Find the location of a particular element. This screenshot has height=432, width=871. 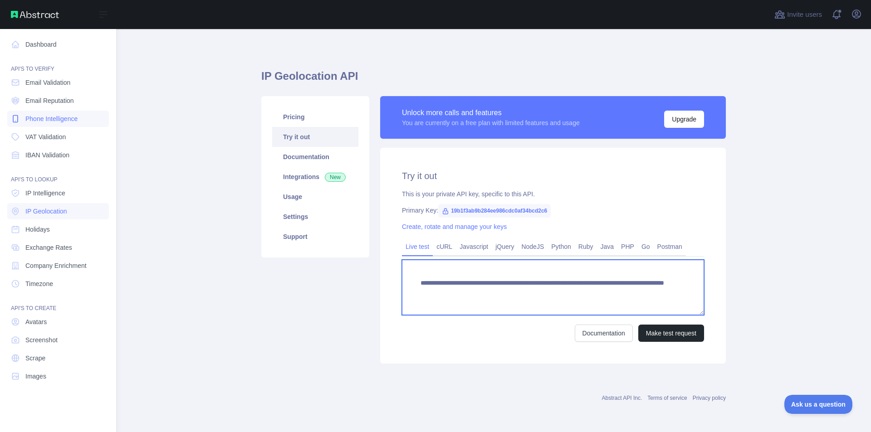

div: Unlock more calls and features is located at coordinates (491, 113).